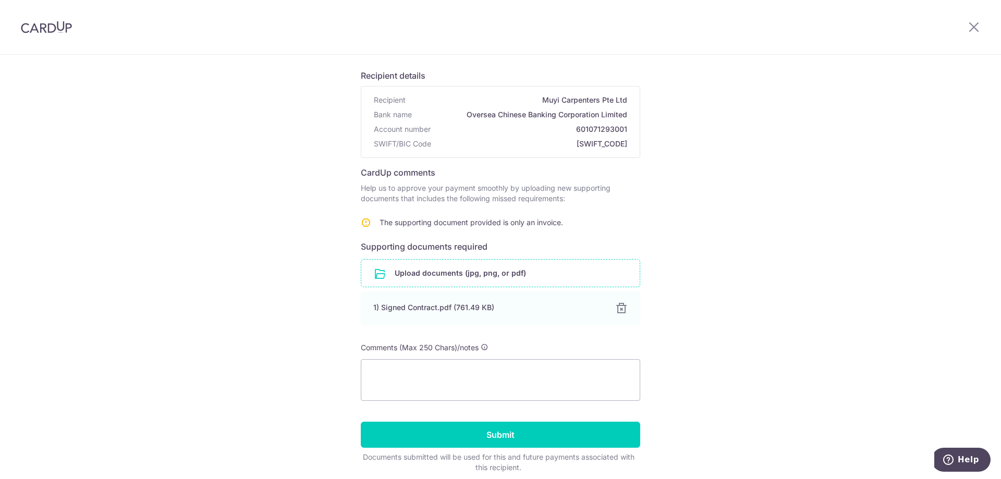 This screenshot has width=1001, height=479. What do you see at coordinates (420, 347) in the screenshot?
I see `span: Comments (Max 250 Chars)/notes` at bounding box center [420, 347].